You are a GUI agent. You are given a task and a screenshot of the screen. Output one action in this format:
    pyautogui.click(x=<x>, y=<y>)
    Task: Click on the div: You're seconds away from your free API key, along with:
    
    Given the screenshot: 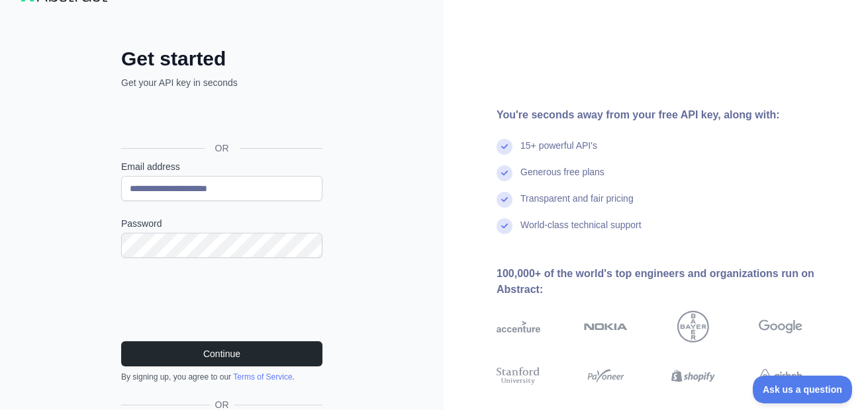 What is the action you would take?
    pyautogui.click(x=670, y=115)
    